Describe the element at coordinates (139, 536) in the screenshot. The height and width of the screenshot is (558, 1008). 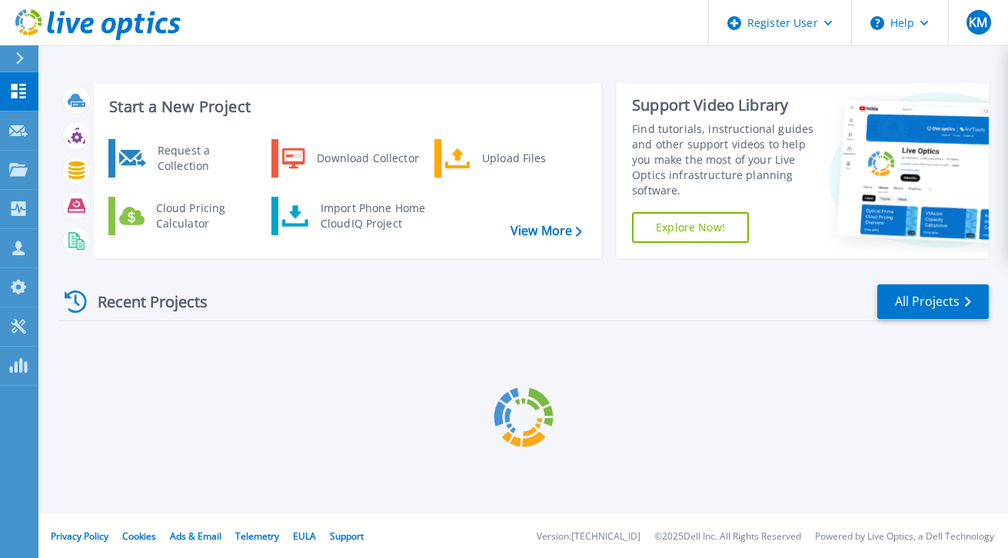
I see `a: Cookies` at that location.